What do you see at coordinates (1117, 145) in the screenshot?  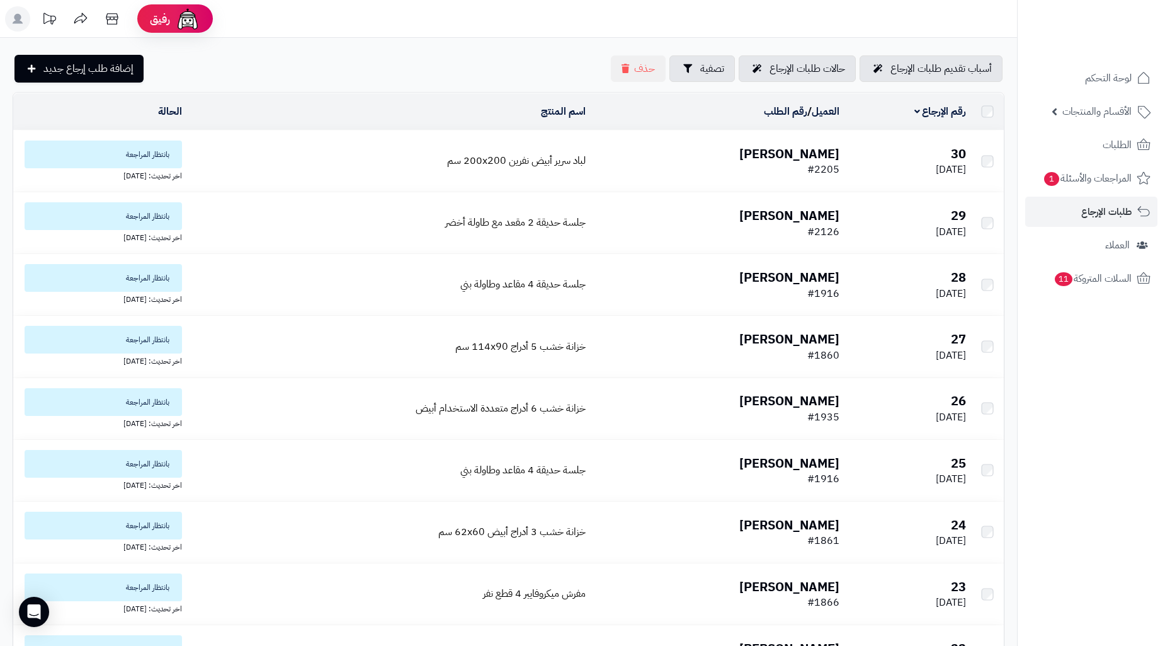 I see `span: الطلبات` at bounding box center [1117, 145].